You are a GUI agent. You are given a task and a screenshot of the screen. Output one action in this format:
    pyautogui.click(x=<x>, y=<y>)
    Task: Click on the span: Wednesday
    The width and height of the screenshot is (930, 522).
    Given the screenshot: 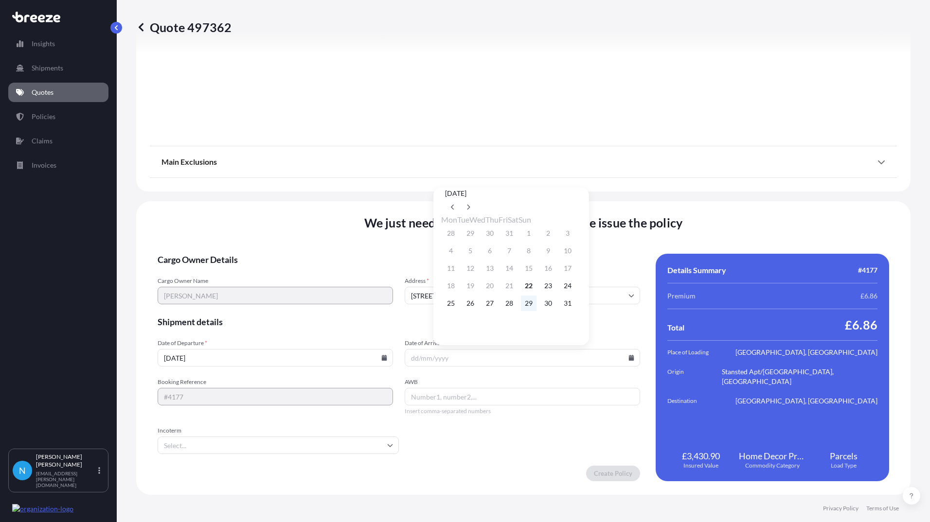 What is the action you would take?
    pyautogui.click(x=477, y=219)
    